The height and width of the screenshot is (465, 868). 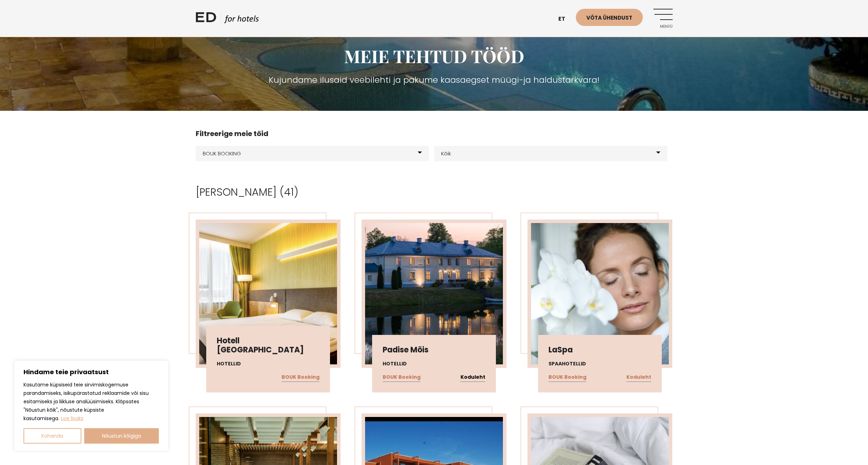 What do you see at coordinates (565, 19) in the screenshot?
I see `a: et` at bounding box center [565, 19].